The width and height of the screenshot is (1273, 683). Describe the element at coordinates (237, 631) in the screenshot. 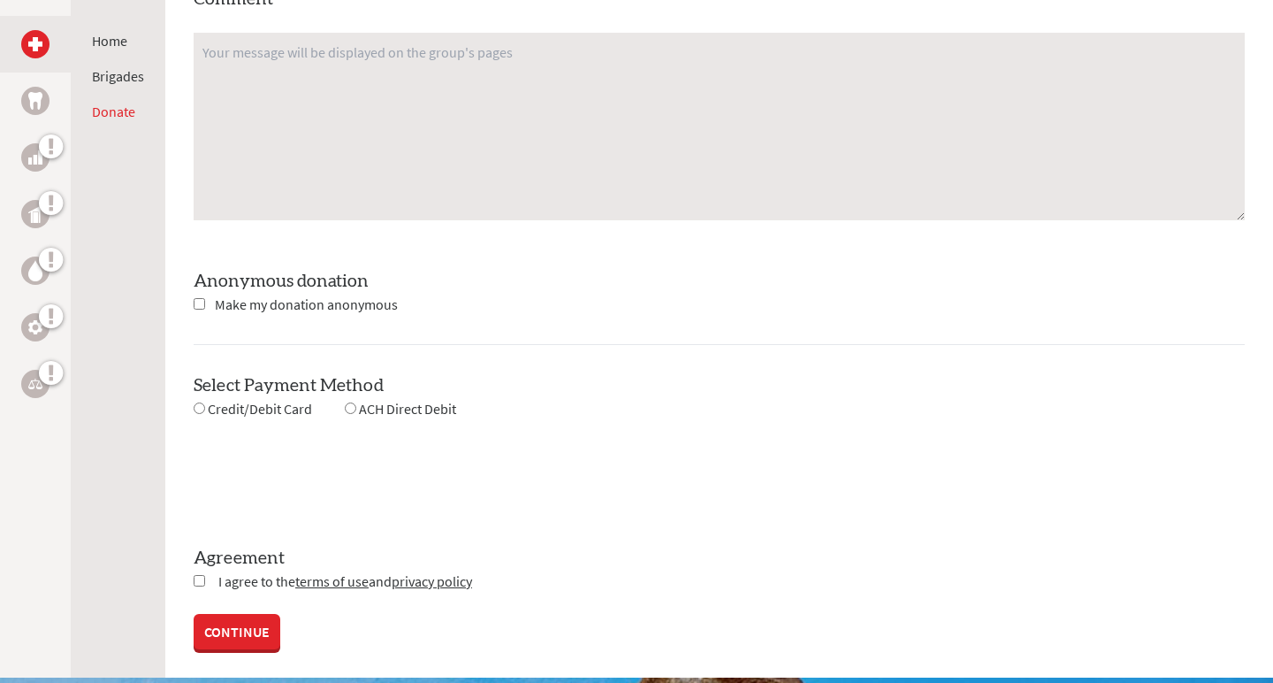

I see `a: CONTINUE` at that location.